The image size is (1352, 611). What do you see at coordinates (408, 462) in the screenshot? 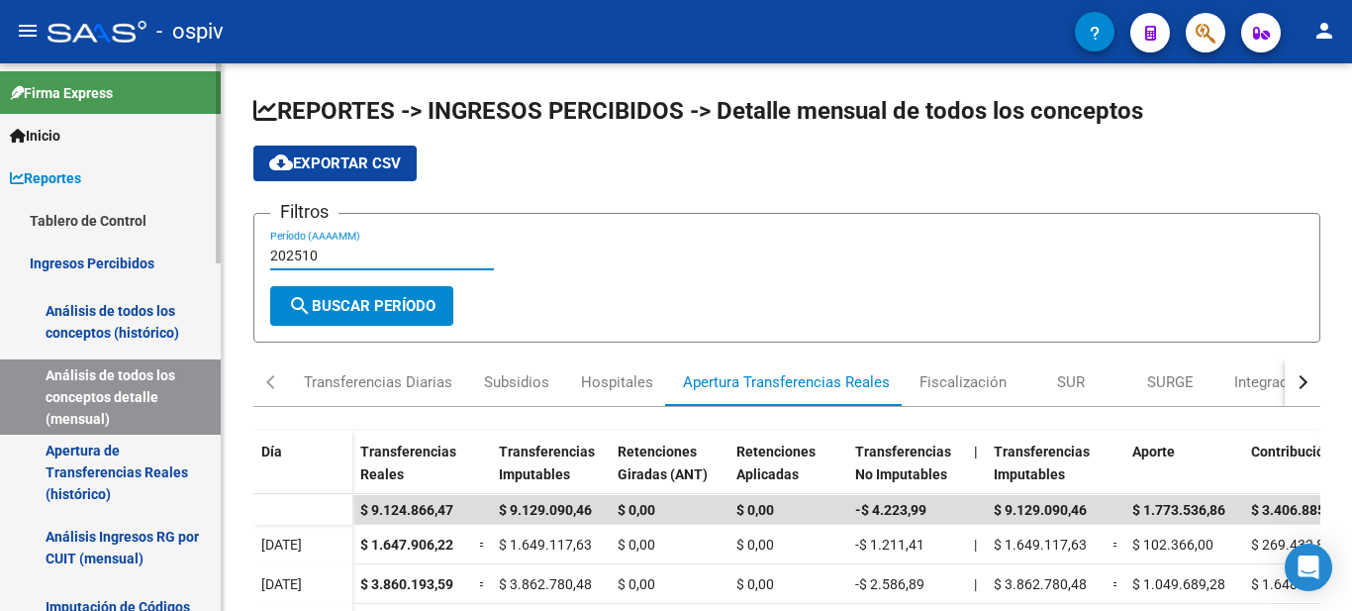
I see `span: Transferencias Reales` at bounding box center [408, 462].